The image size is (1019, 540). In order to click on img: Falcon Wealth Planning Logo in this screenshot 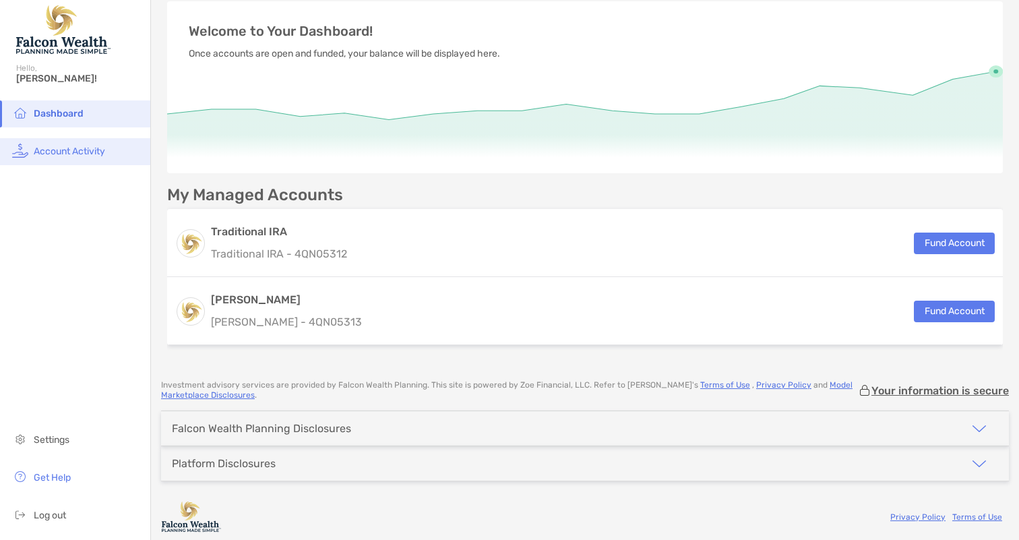, I will do `click(63, 30)`.